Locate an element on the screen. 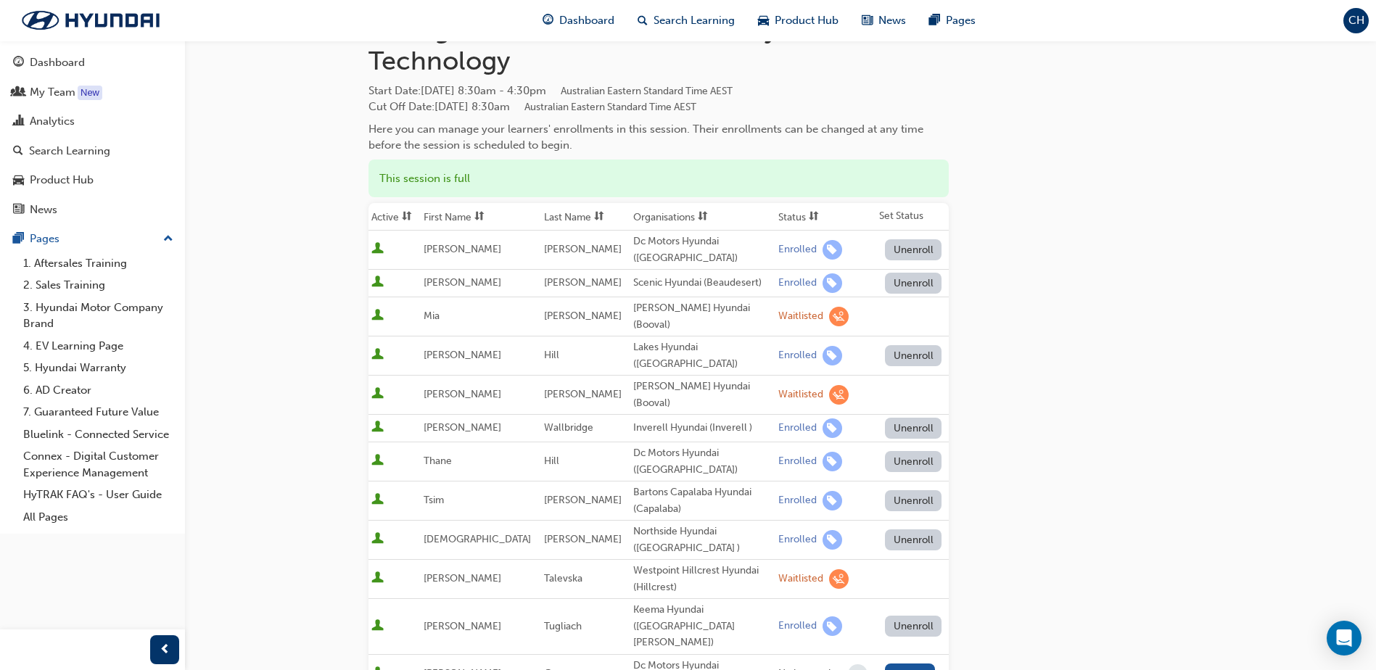 The width and height of the screenshot is (1376, 670). div: Here you can manage your learners' enrollments in this session. Their enrollments can be changed ... is located at coordinates (659, 137).